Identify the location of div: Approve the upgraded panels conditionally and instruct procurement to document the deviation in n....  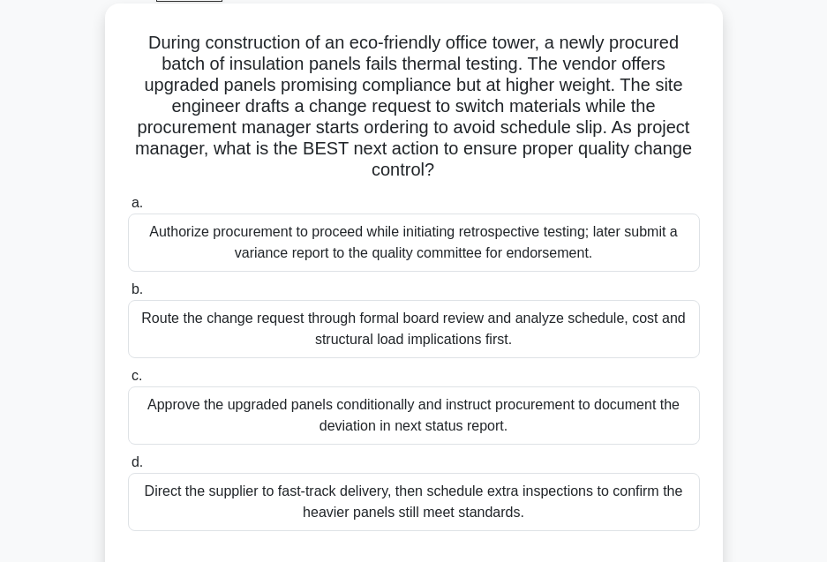
(414, 416).